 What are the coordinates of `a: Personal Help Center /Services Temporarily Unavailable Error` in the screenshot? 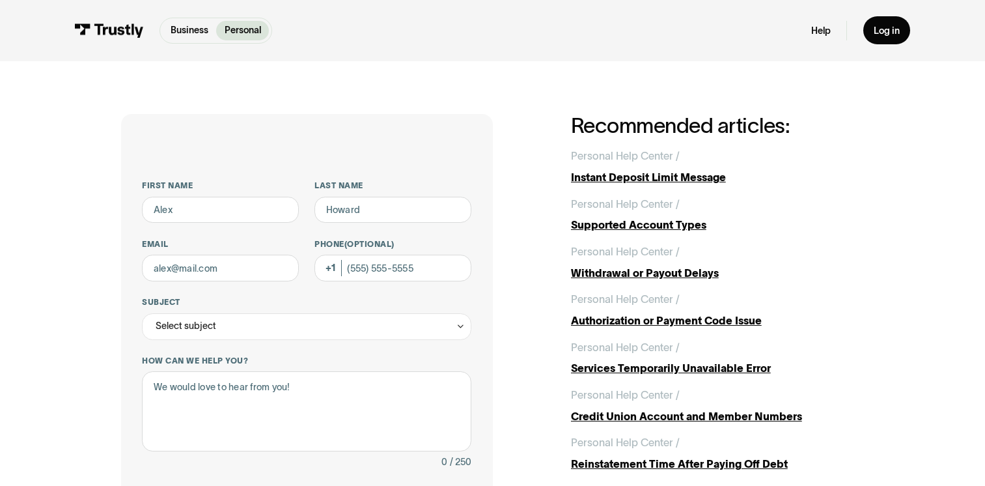 It's located at (718, 357).